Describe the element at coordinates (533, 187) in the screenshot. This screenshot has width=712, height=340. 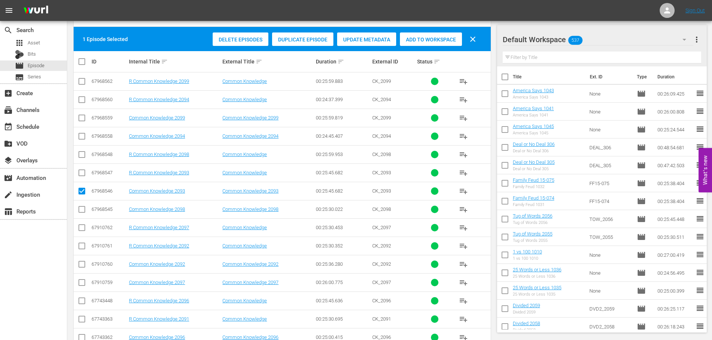
I see `div: Family Feud 1032` at that location.